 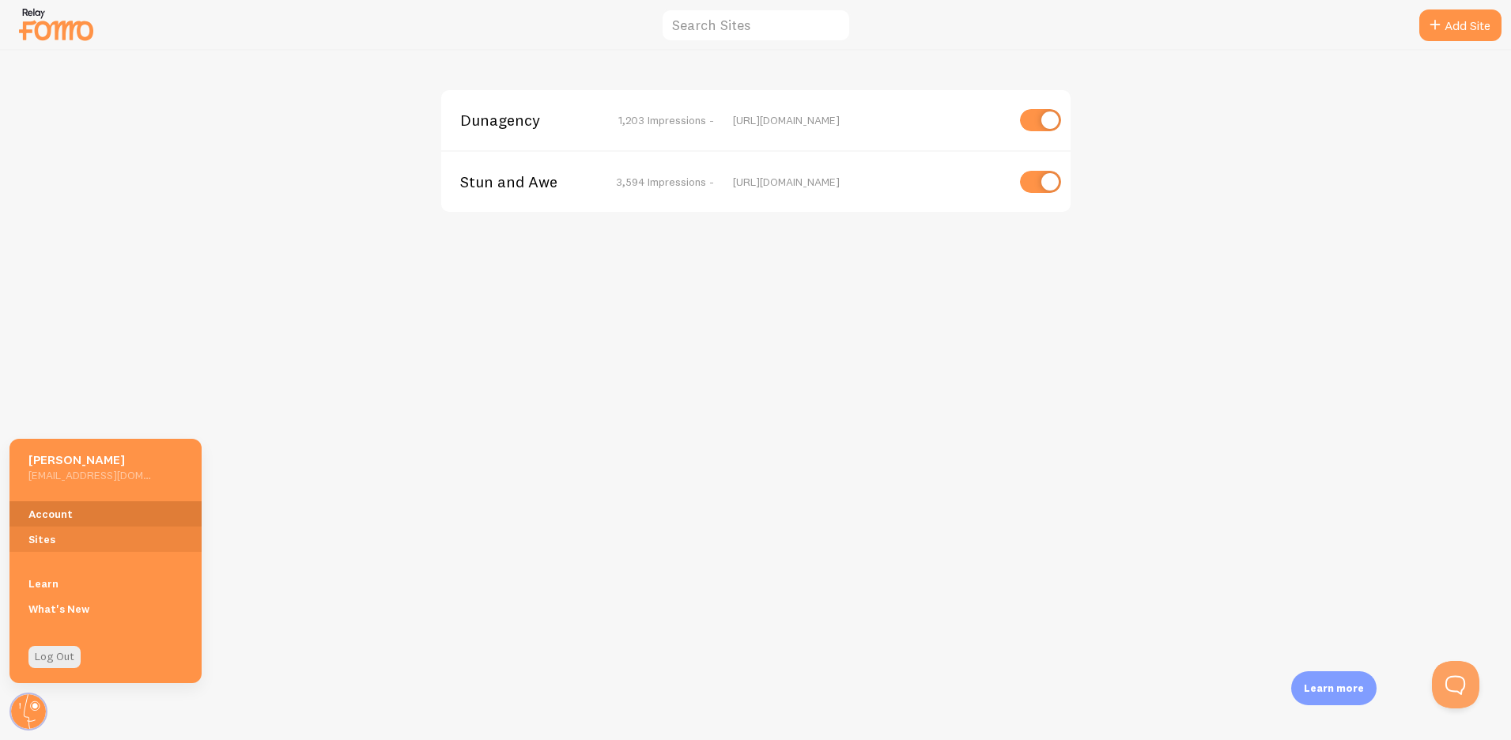 I want to click on span: Dunagency, so click(x=523, y=120).